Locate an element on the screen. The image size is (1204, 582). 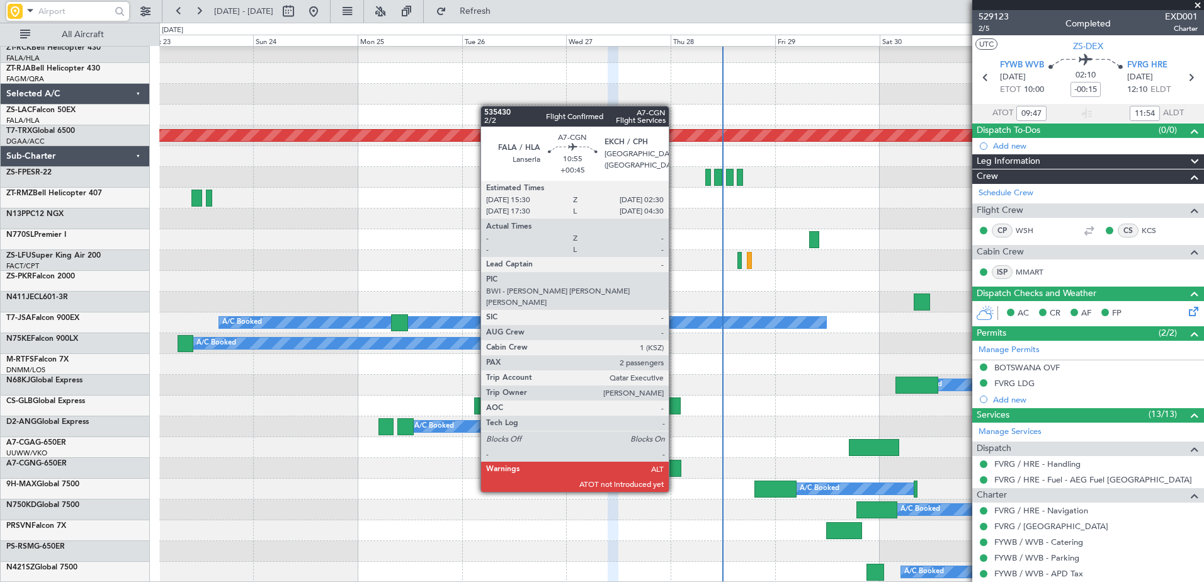
a: 9H-MAXGlobal 7500 is located at coordinates (43, 484).